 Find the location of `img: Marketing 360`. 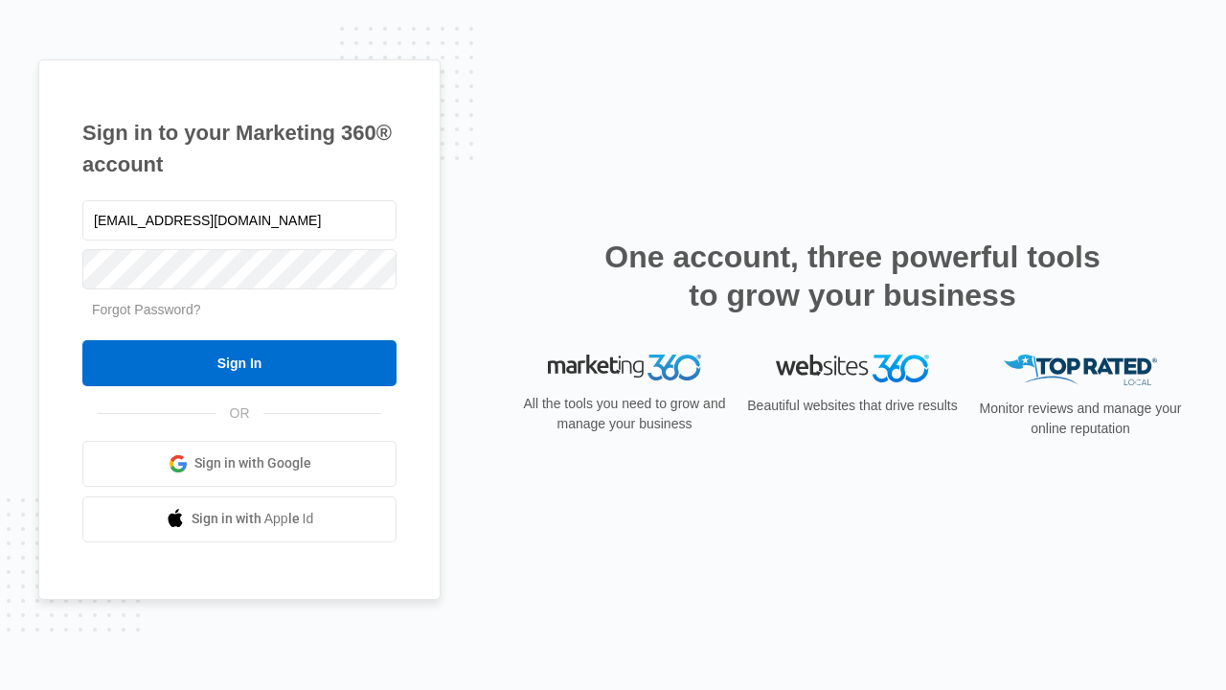

img: Marketing 360 is located at coordinates (625, 368).